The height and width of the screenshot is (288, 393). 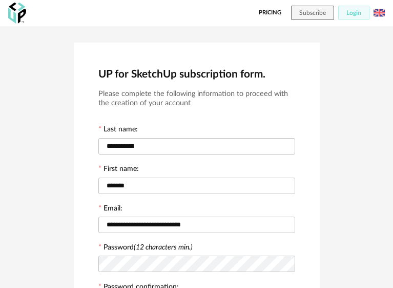 I want to click on a: Login, so click(x=354, y=13).